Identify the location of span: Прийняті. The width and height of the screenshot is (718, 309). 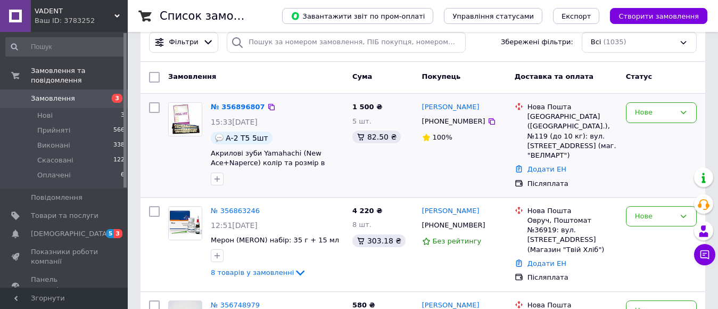
(54, 130).